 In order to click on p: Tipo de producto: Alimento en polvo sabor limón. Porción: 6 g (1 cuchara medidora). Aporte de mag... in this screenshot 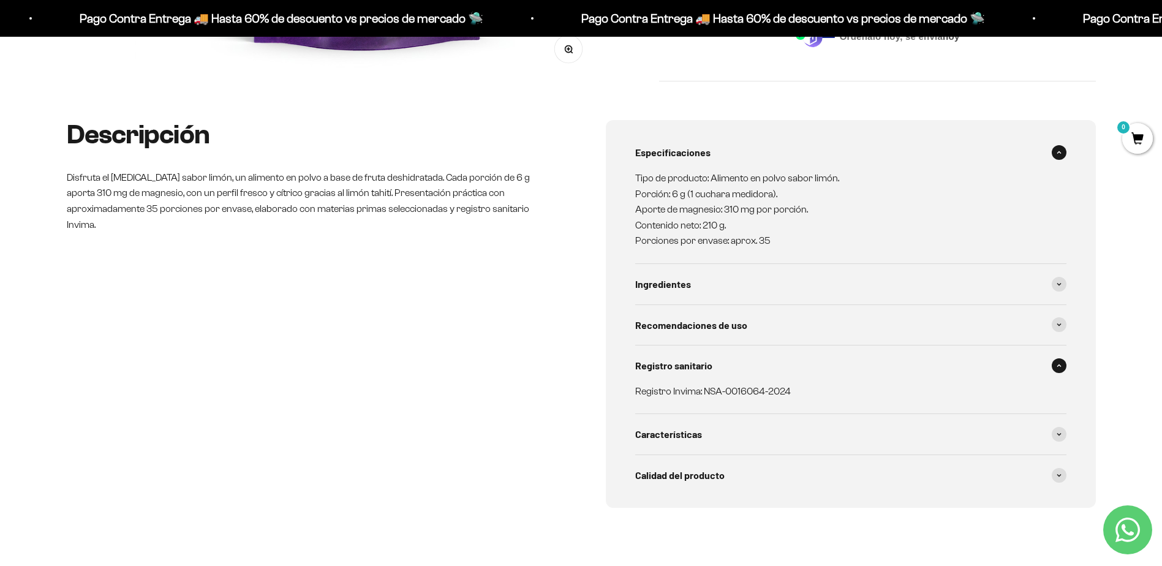, I will do `click(843, 209)`.